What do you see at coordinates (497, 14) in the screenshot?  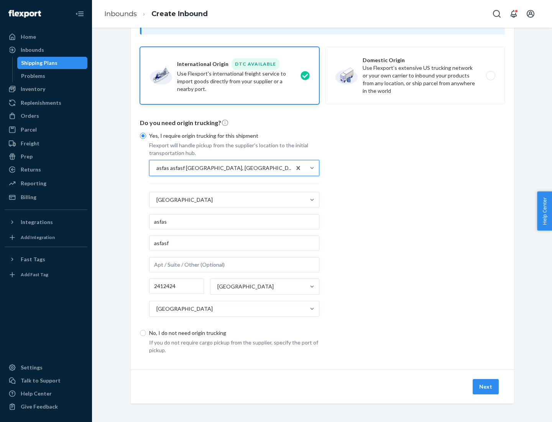 I see `button: Open Search Box` at bounding box center [497, 14].